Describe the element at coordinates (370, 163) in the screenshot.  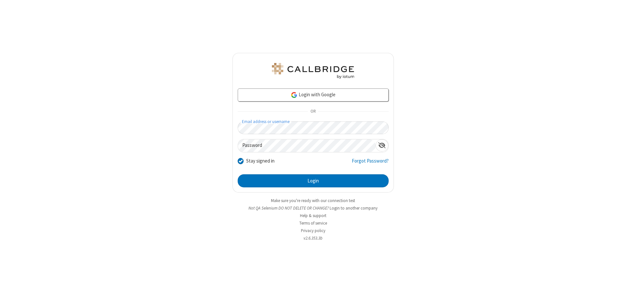
I see `a: Forgot Password?` at that location.